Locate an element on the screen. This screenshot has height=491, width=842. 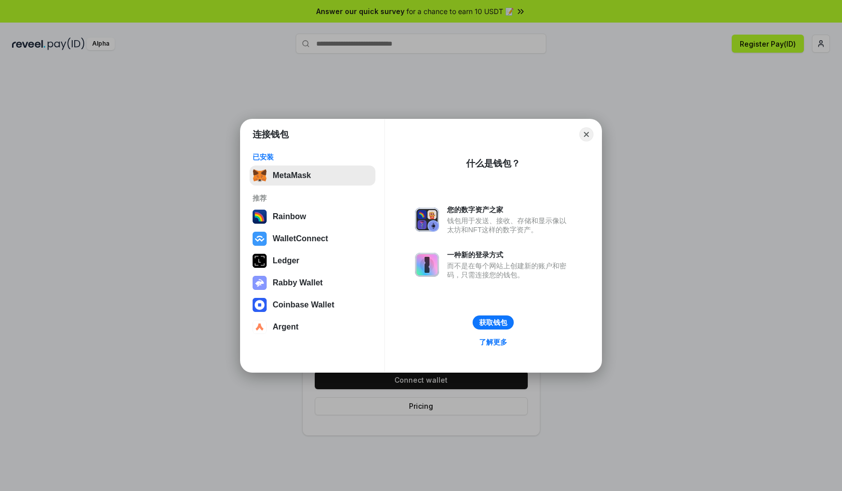
div: Rabby Wallet is located at coordinates (298, 283).